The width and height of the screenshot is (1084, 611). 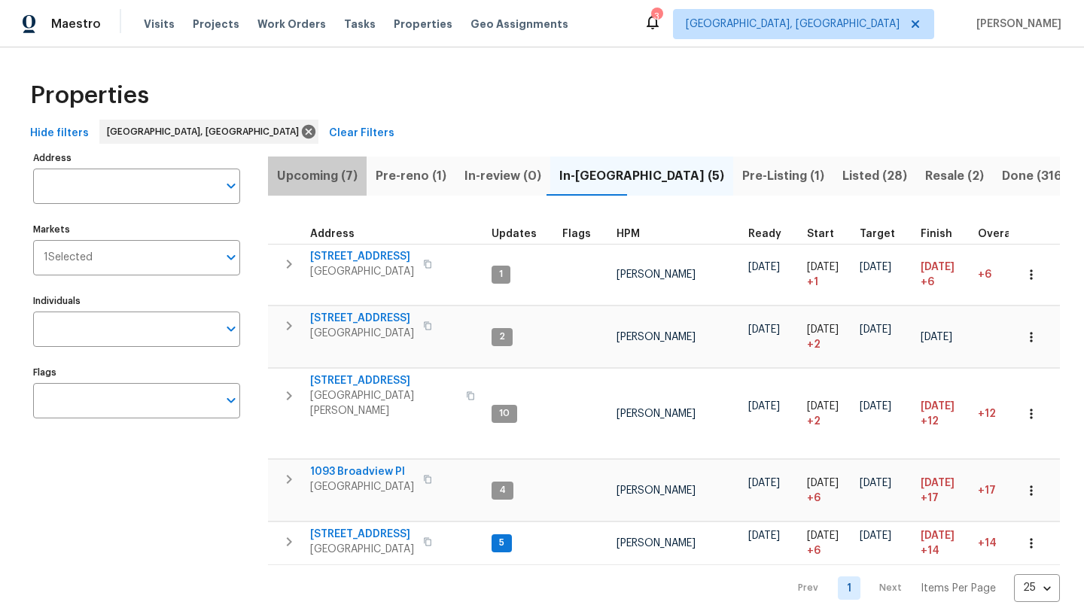 What do you see at coordinates (520, 24) in the screenshot?
I see `span: Geo Assignments` at bounding box center [520, 24].